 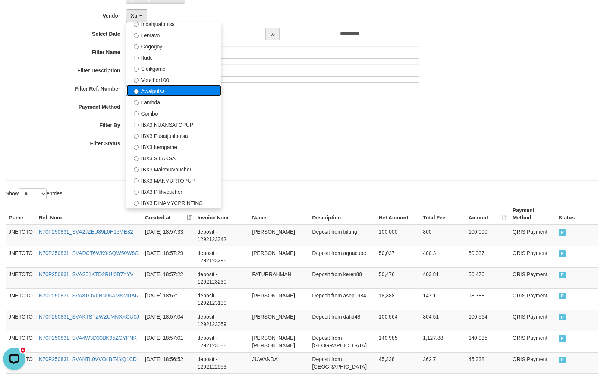 What do you see at coordinates (533, 214) in the screenshot?
I see `th: Payment Method` at bounding box center [533, 214].